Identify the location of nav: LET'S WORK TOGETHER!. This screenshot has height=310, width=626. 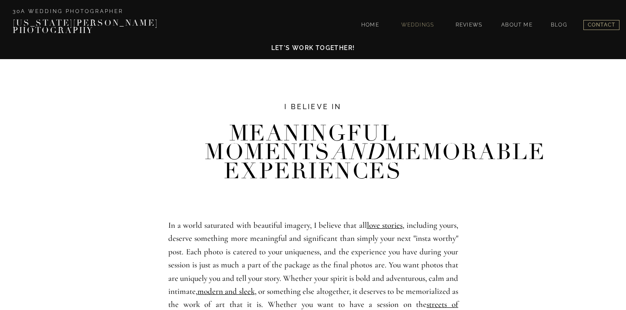
(313, 48).